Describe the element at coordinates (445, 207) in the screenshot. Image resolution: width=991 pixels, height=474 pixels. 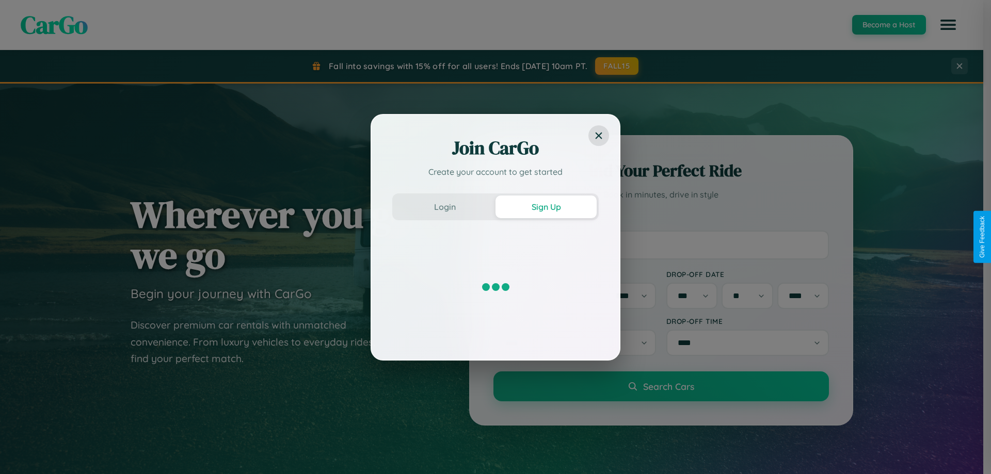
I see `button: Login` at that location.